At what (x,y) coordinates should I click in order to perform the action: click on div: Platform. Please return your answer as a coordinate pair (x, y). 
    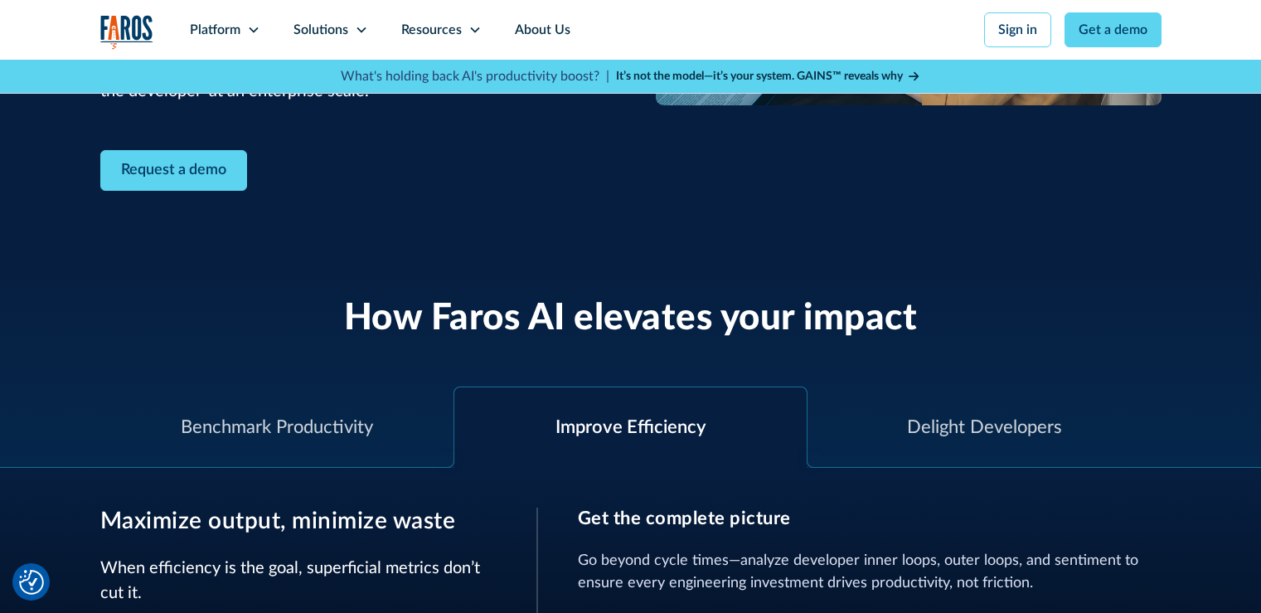
    Looking at the image, I should click on (215, 30).